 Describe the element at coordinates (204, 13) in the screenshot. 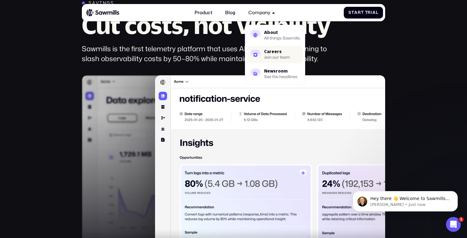

I see `a: Product` at that location.